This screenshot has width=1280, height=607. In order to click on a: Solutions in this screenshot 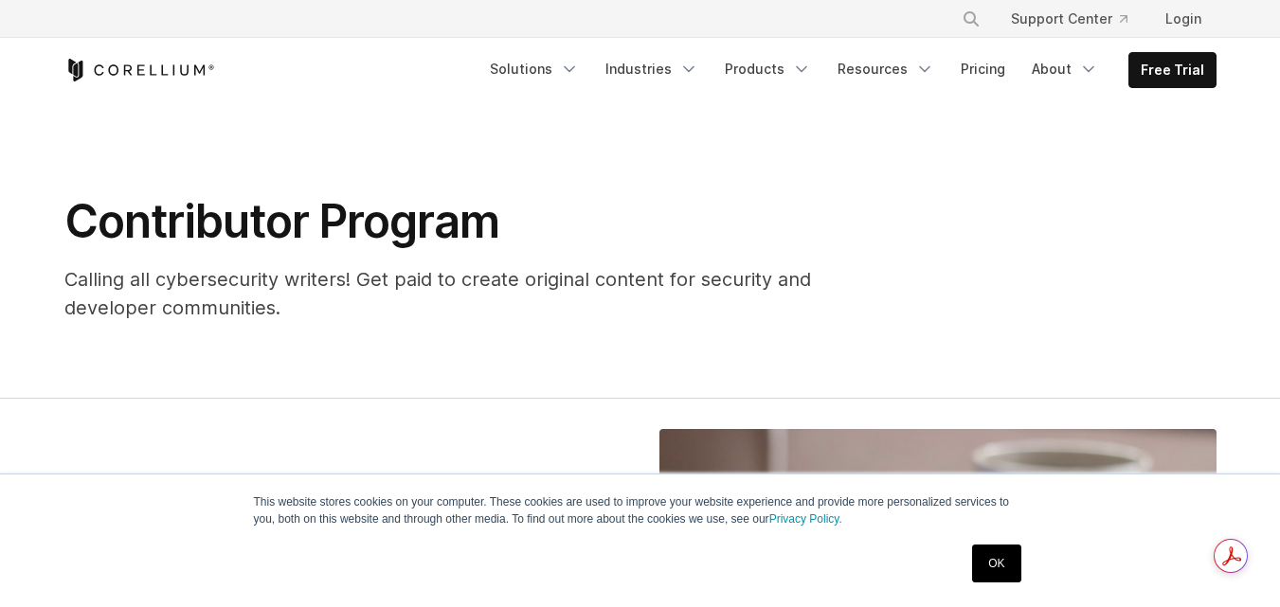, I will do `click(534, 69)`.